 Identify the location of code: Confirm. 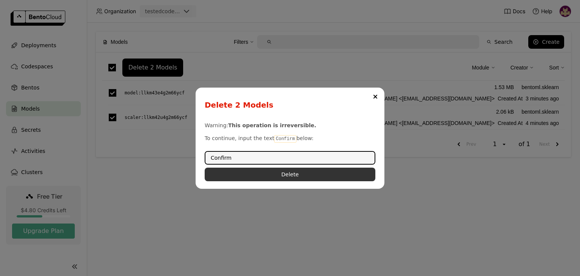
(285, 139).